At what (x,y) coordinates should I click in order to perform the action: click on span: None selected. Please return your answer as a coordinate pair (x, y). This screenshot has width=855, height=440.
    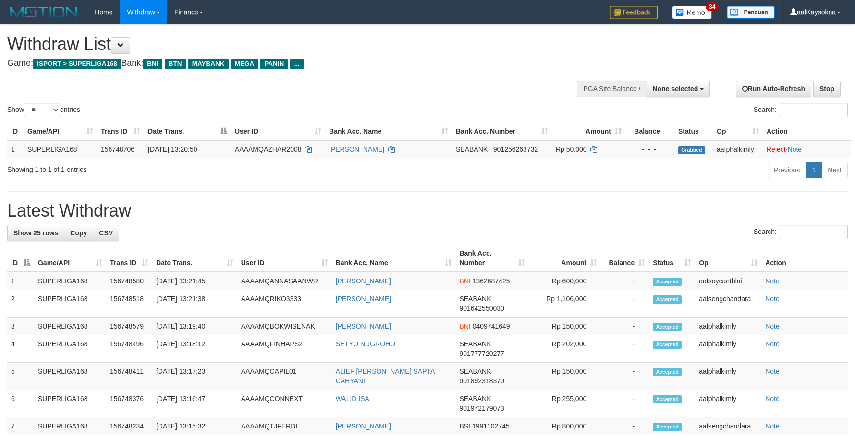
    Looking at the image, I should click on (675, 89).